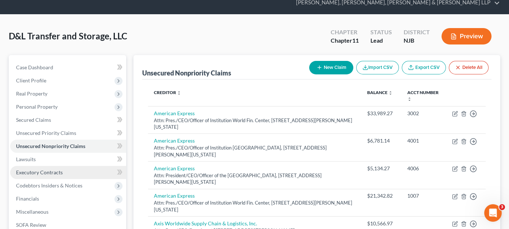 The width and height of the screenshot is (509, 229). What do you see at coordinates (31, 225) in the screenshot?
I see `span: SOFA Review` at bounding box center [31, 225].